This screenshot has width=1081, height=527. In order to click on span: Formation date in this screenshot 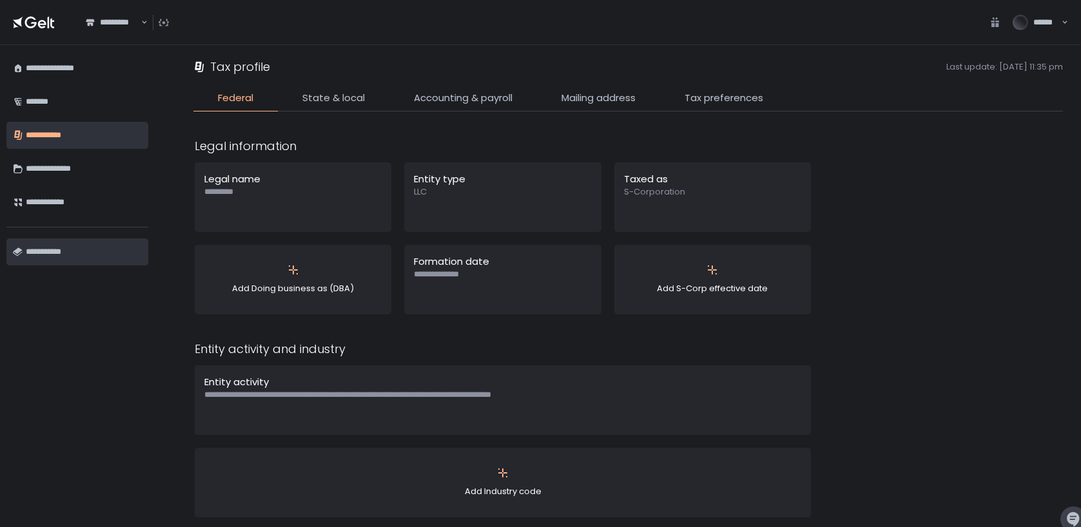, I will do `click(451, 261)`.